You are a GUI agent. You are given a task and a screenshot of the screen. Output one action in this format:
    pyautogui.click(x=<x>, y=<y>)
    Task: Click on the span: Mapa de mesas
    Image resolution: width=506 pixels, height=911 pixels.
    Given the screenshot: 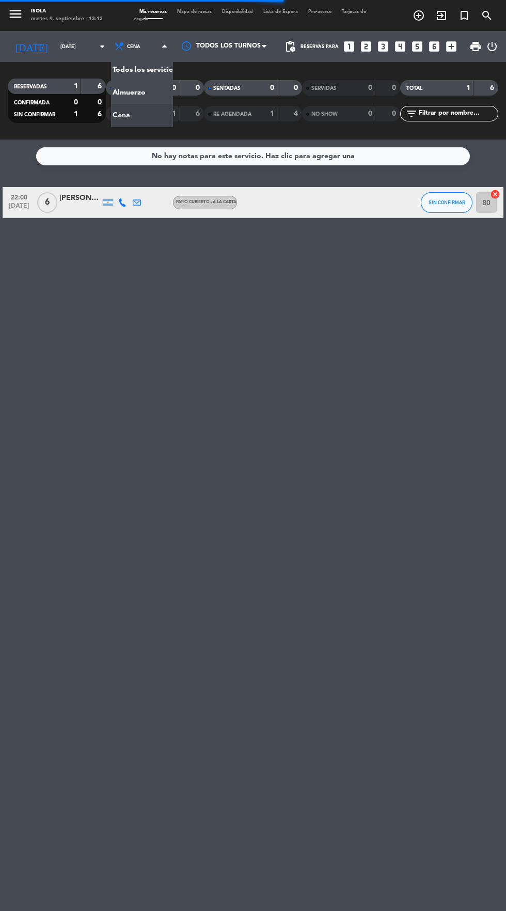 What is the action you would take?
    pyautogui.click(x=194, y=11)
    